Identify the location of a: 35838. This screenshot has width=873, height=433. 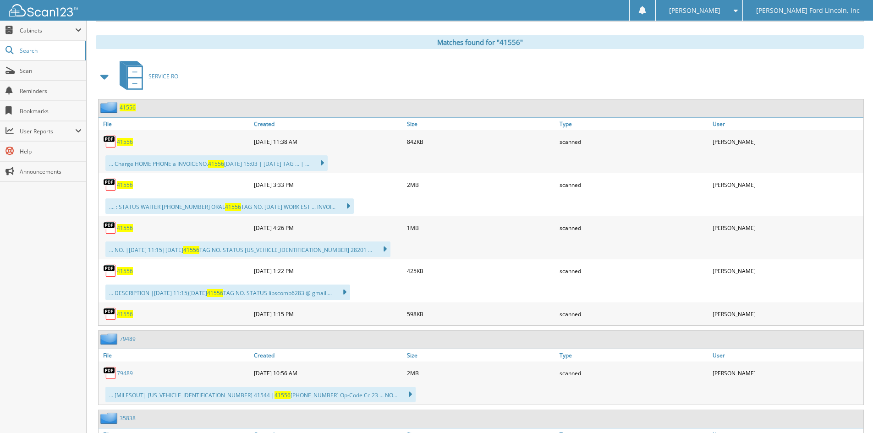
(127, 418).